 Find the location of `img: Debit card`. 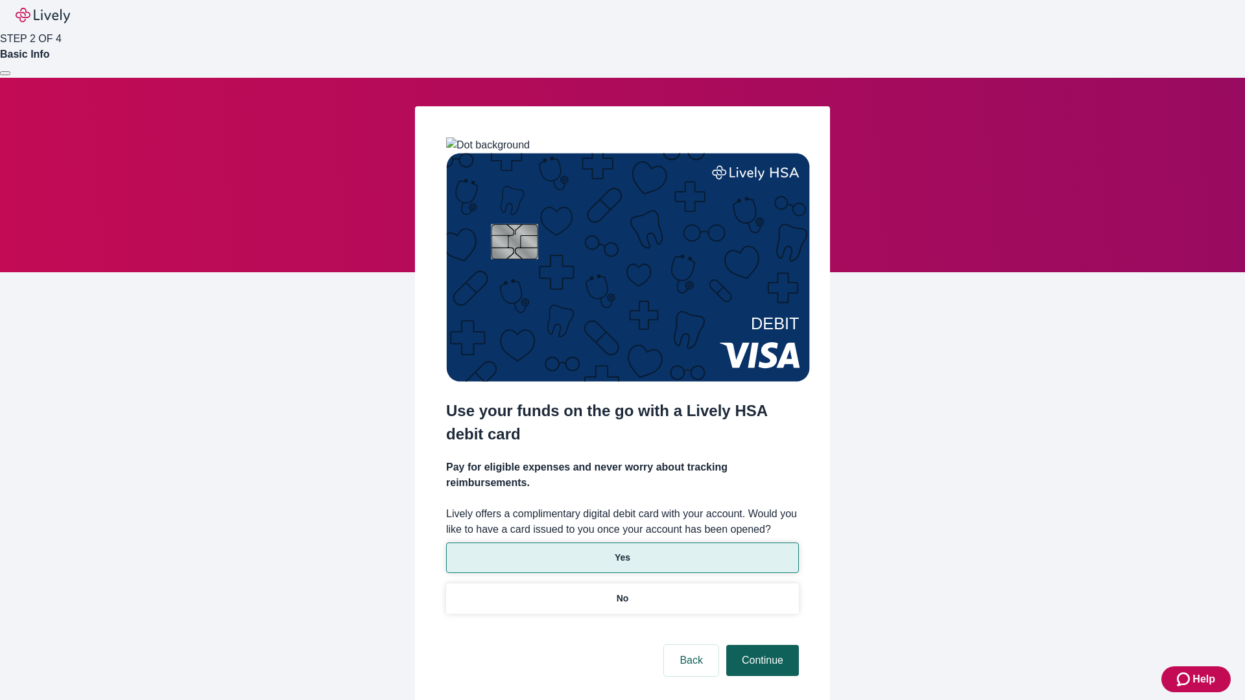

img: Debit card is located at coordinates (628, 267).